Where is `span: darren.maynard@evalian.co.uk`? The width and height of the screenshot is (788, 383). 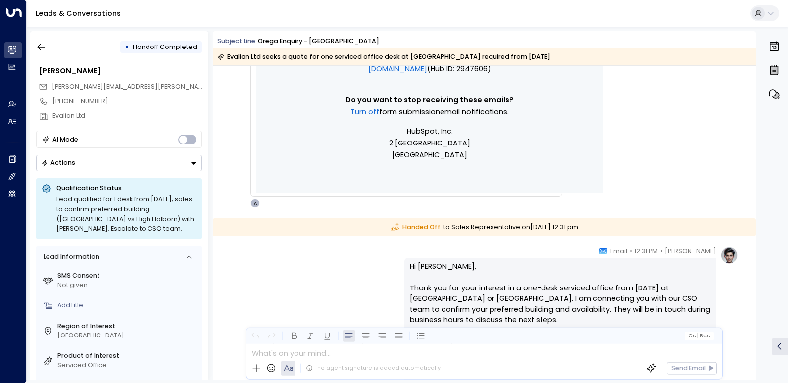
span: darren.maynard@evalian.co.uk is located at coordinates (127, 87).